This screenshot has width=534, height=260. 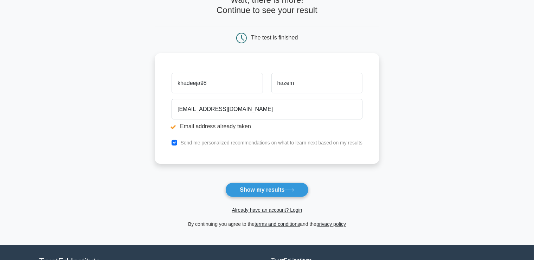 I want to click on a: Already have an account? Login, so click(x=267, y=210).